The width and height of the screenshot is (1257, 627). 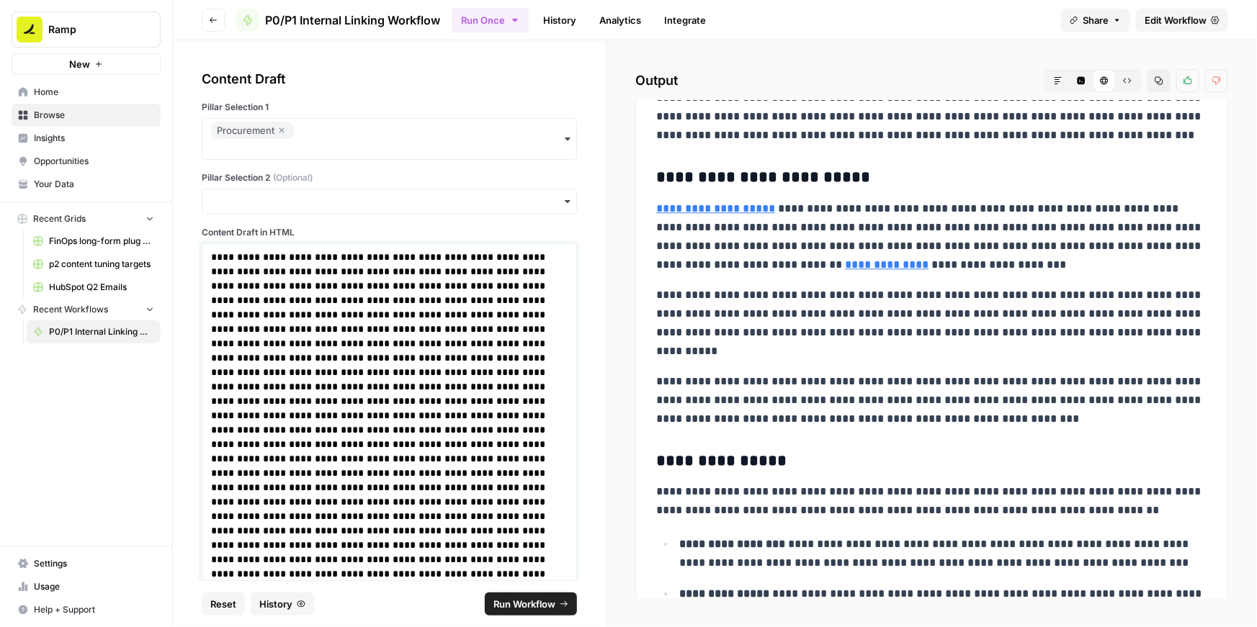 I want to click on a: Analytics, so click(x=620, y=20).